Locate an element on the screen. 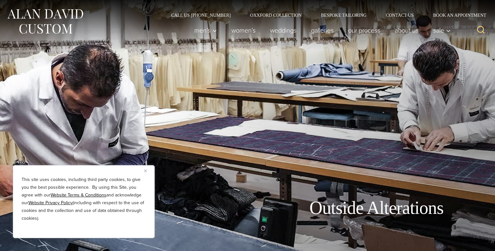 The width and height of the screenshot is (495, 251). p: This site uses cookies, including third party cookies, to give you the best possible experience. ... is located at coordinates (84, 199).